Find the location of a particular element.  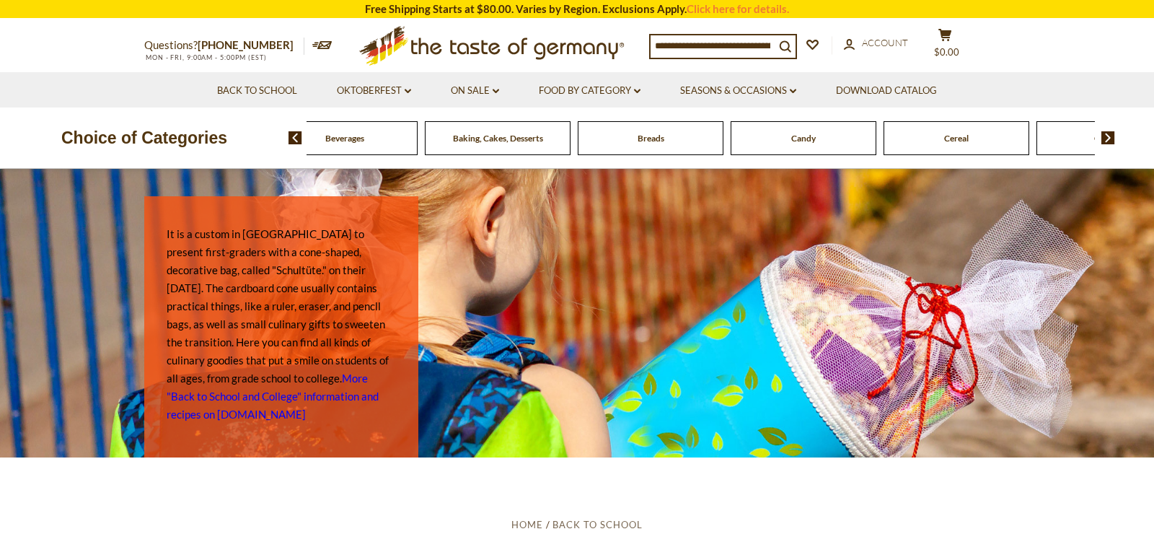

a: On Sale is located at coordinates (475, 91).